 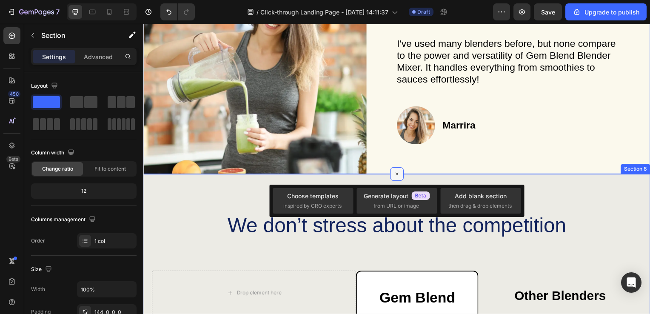 I want to click on button: Save, so click(x=548, y=12).